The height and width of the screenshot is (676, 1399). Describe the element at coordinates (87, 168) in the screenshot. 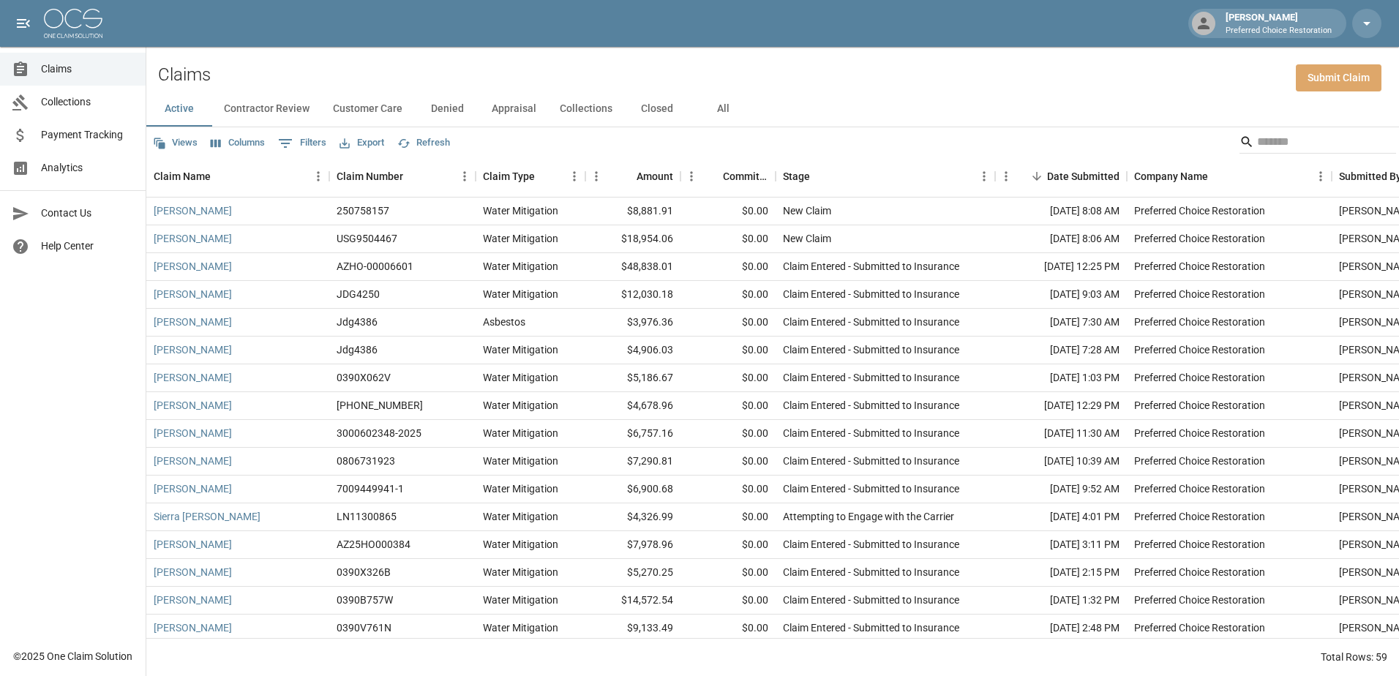

I see `span: Analytics` at that location.